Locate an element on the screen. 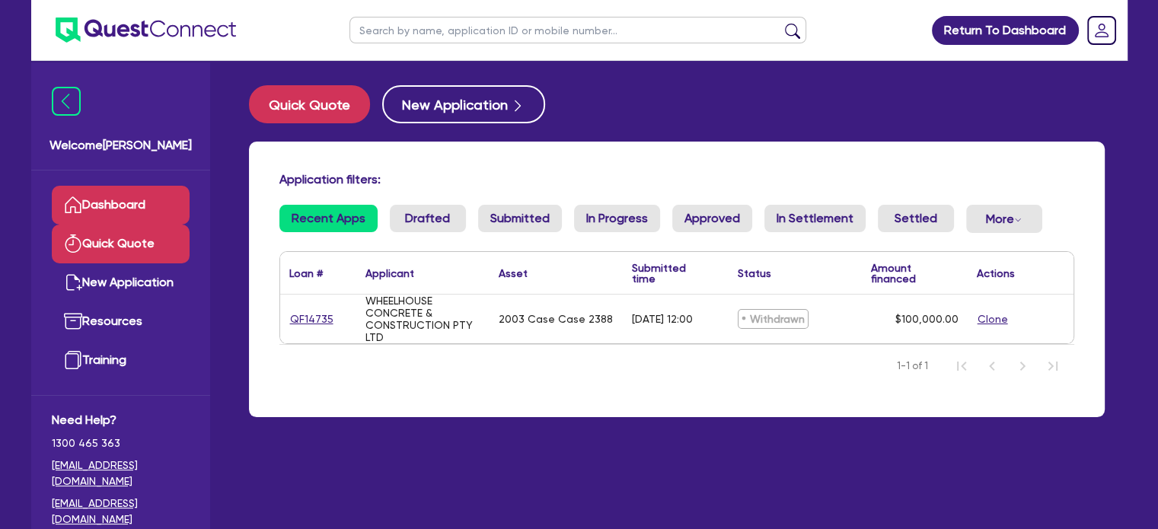  div: Submitted time is located at coordinates (669, 273).